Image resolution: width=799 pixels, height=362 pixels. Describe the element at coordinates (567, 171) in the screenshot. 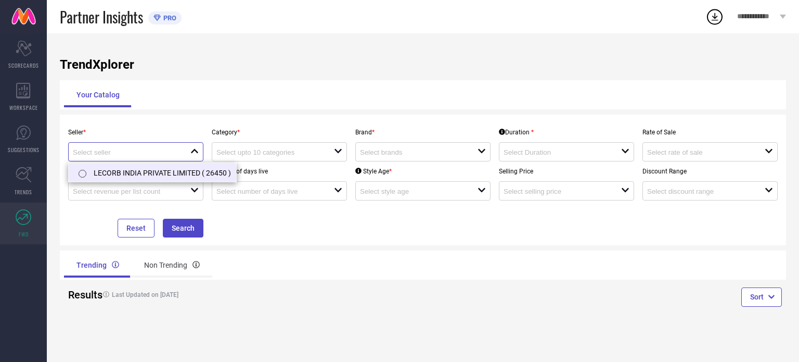

I see `p: Selling Price` at that location.